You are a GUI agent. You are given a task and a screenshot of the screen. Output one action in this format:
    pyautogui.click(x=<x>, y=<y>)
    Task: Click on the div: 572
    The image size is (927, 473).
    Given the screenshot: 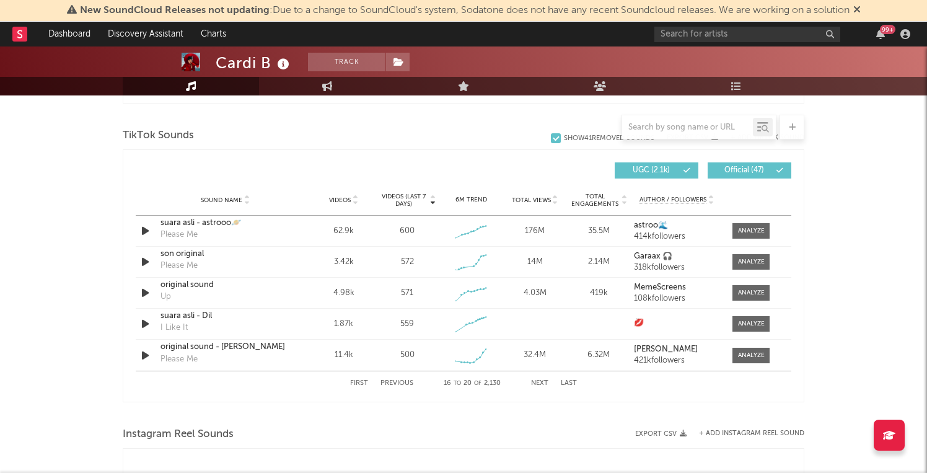 What is the action you would take?
    pyautogui.click(x=407, y=262)
    